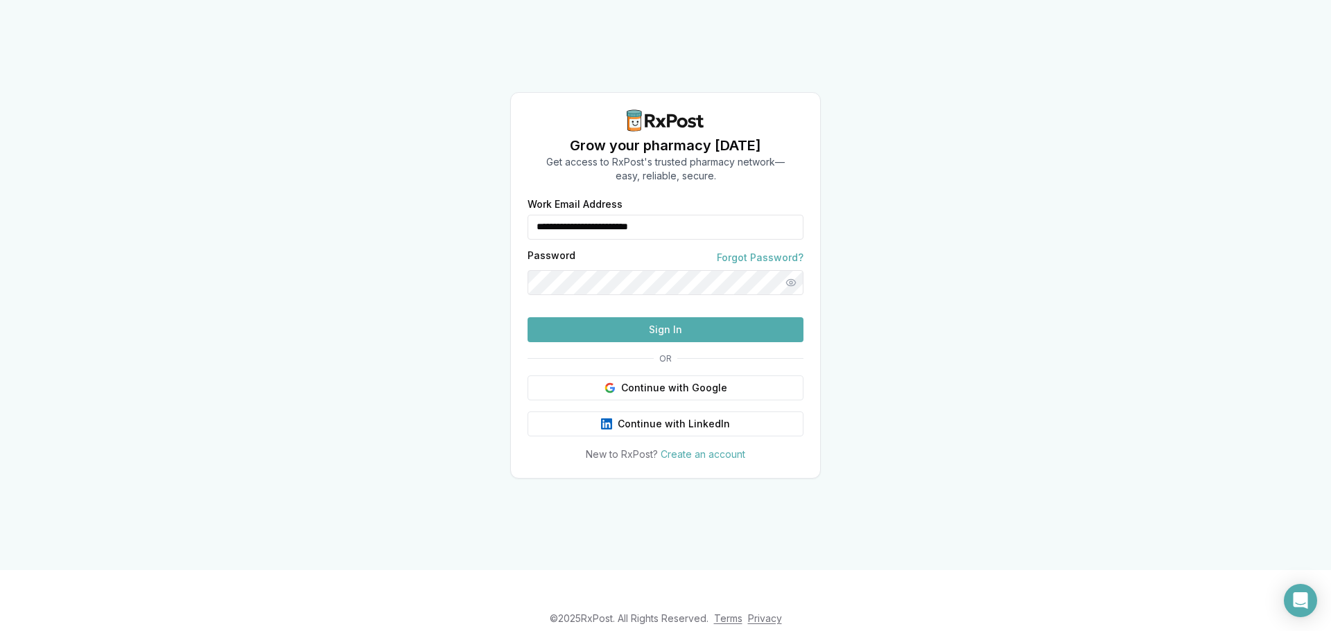  What do you see at coordinates (765, 618) in the screenshot?
I see `a: Privacy` at bounding box center [765, 618].